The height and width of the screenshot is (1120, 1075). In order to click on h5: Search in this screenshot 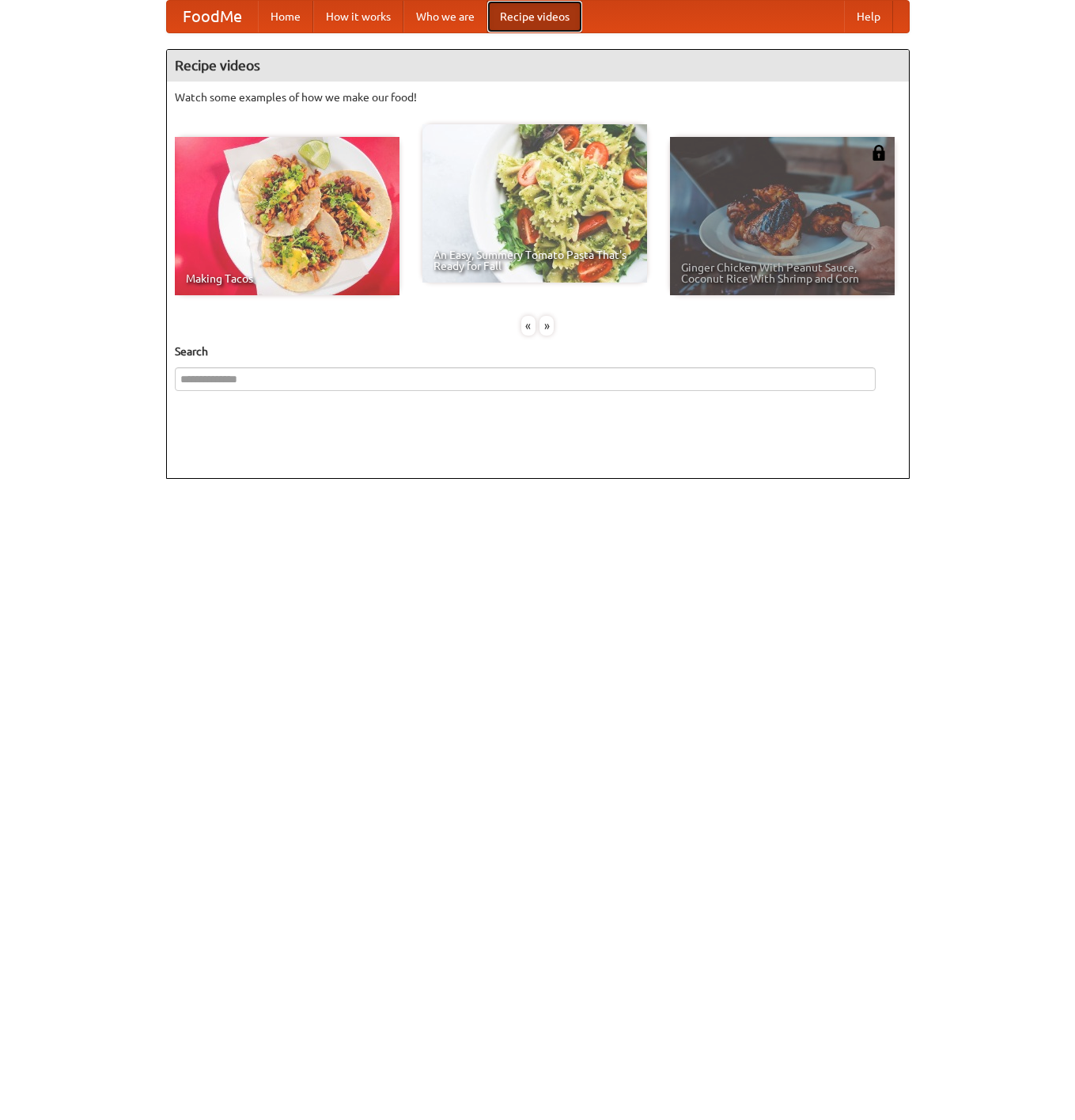, I will do `click(538, 351)`.